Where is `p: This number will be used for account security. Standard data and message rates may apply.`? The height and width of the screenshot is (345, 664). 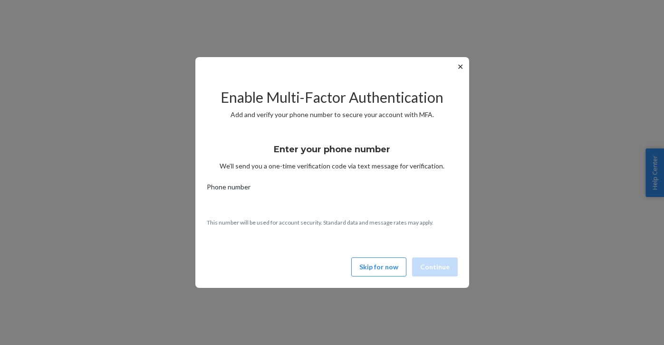
p: This number will be used for account security. Standard data and message rates may apply. is located at coordinates (332, 222).